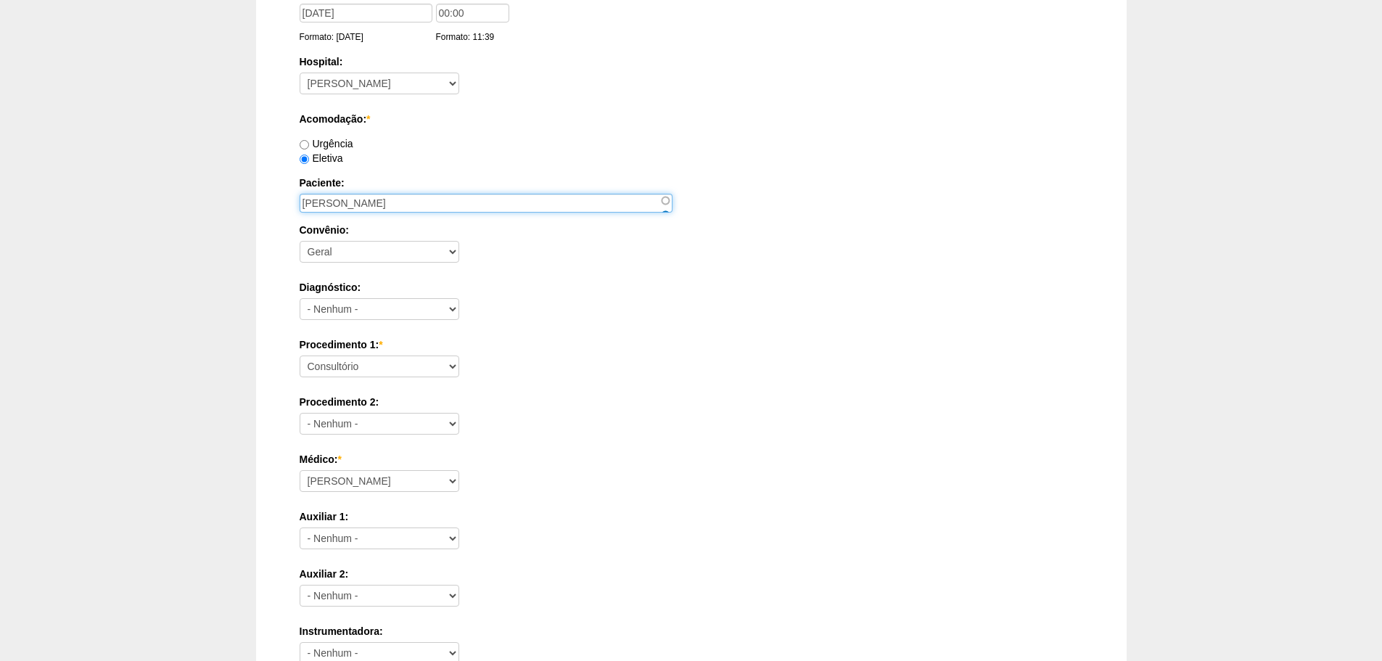 Image resolution: width=1382 pixels, height=661 pixels. Describe the element at coordinates (691, 459) in the screenshot. I see `label: Médico:` at that location.